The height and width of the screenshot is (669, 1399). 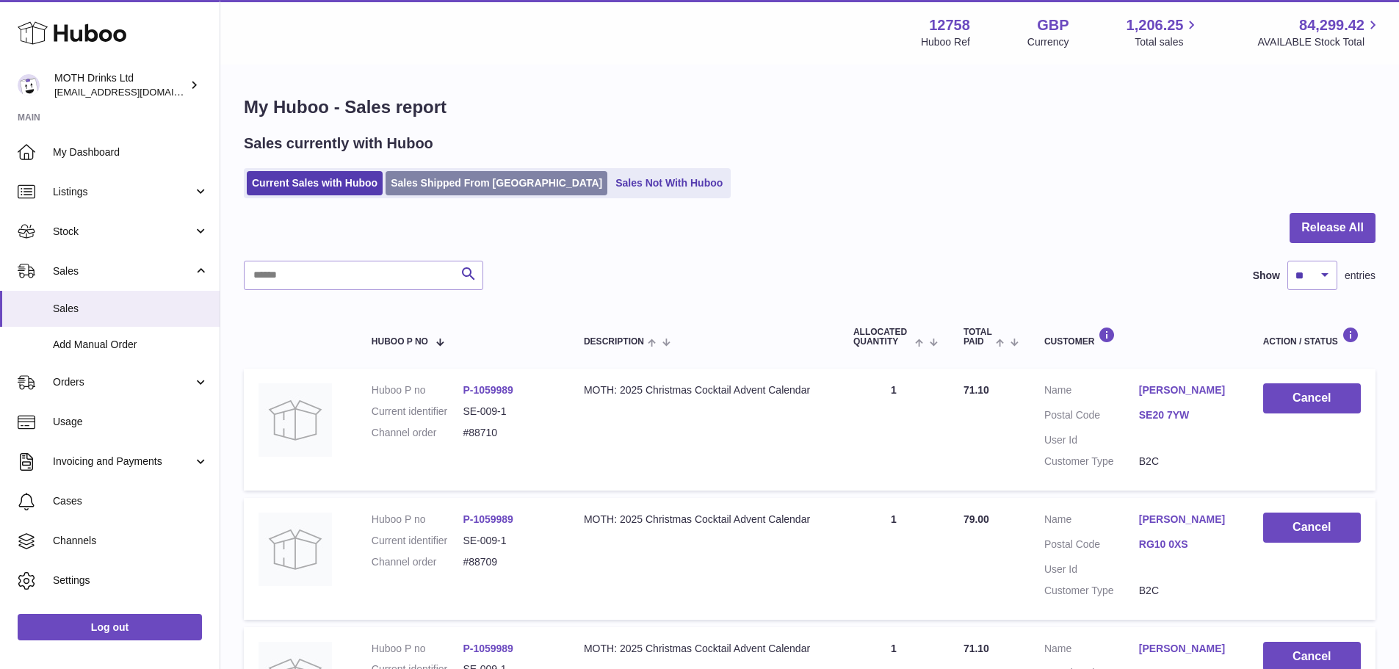 What do you see at coordinates (1266, 275) in the screenshot?
I see `label: Show` at bounding box center [1266, 275].